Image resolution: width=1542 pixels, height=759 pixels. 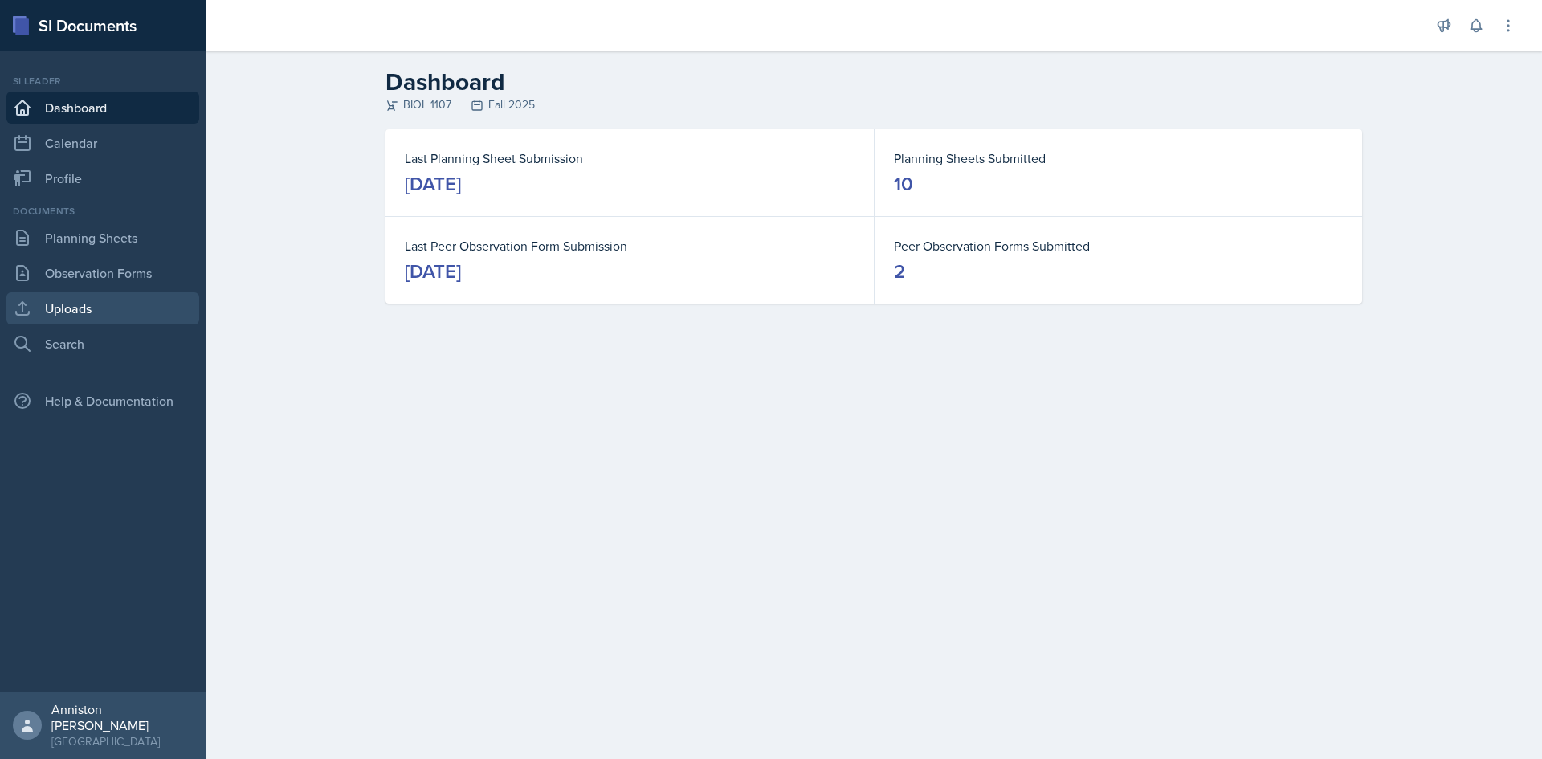 I want to click on div: BIOL 1107 Fall 2025, so click(x=874, y=104).